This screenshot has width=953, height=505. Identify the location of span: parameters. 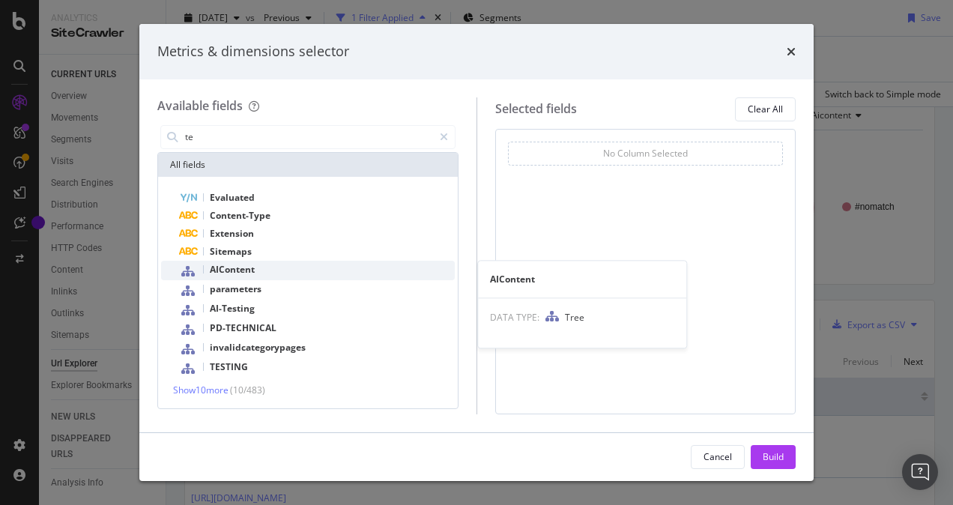
(235, 288).